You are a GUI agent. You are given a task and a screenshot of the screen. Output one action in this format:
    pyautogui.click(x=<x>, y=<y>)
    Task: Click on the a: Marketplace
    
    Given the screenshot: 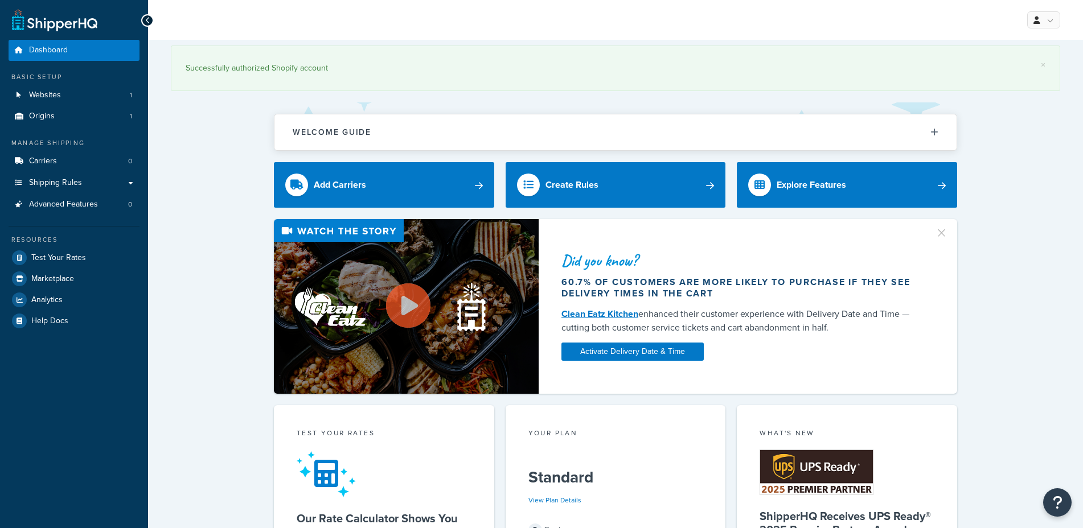 What is the action you would take?
    pyautogui.click(x=74, y=279)
    